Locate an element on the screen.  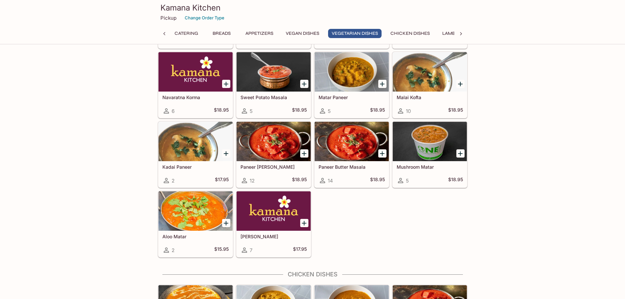
div: Matar Paneer is located at coordinates (352, 72).